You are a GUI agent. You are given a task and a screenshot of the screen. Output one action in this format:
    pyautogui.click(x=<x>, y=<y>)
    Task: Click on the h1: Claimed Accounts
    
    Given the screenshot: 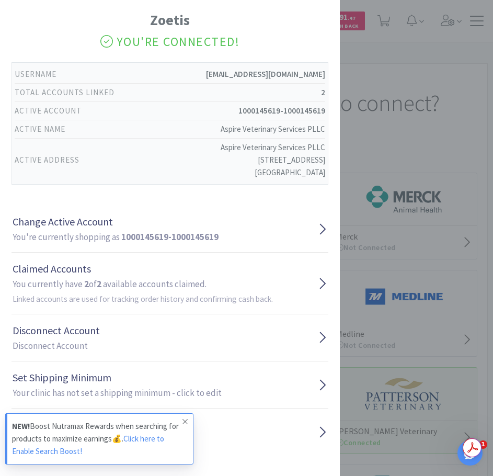 What is the action you would take?
    pyautogui.click(x=143, y=269)
    